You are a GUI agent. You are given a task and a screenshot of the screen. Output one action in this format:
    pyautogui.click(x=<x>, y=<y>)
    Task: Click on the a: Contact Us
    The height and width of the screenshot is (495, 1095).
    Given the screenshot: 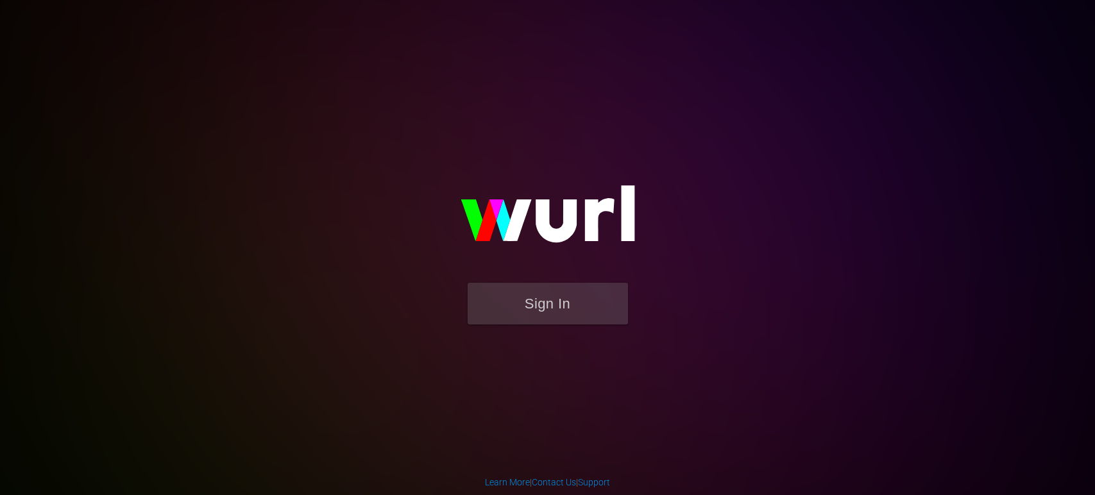 What is the action you would take?
    pyautogui.click(x=554, y=483)
    